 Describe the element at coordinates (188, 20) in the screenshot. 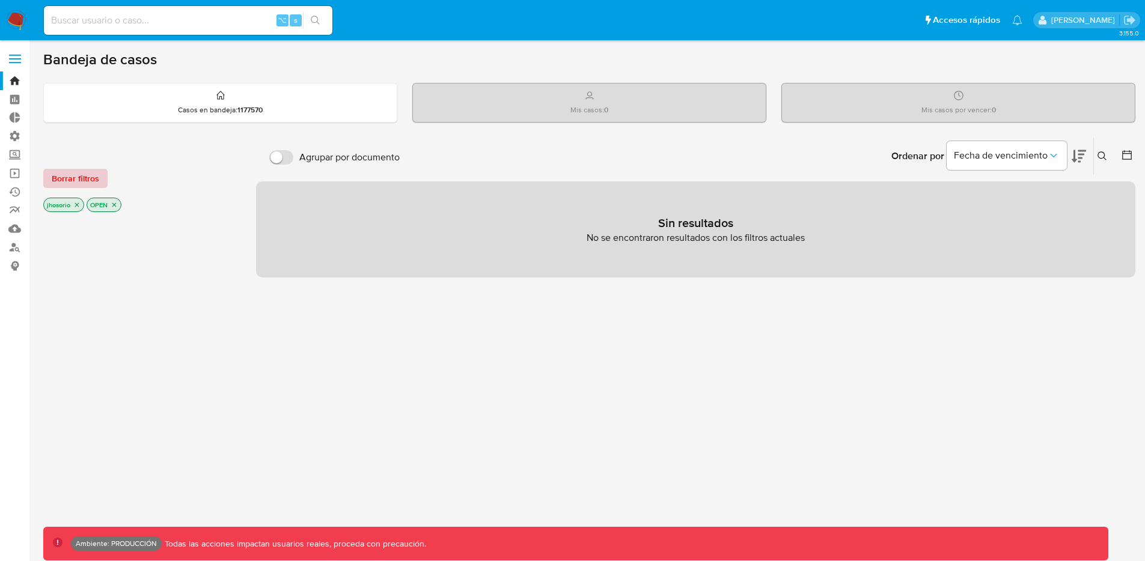

I see `input: Buscar usuario o caso...` at that location.